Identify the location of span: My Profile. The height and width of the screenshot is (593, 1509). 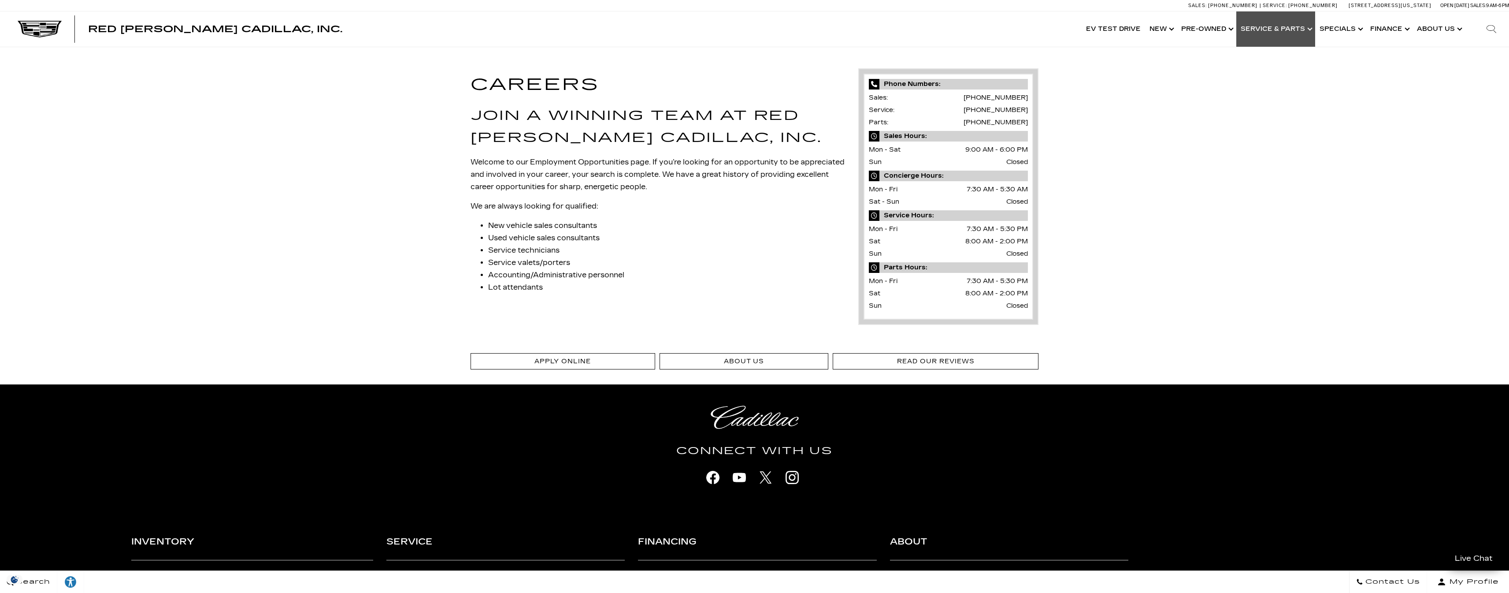
(1473, 582).